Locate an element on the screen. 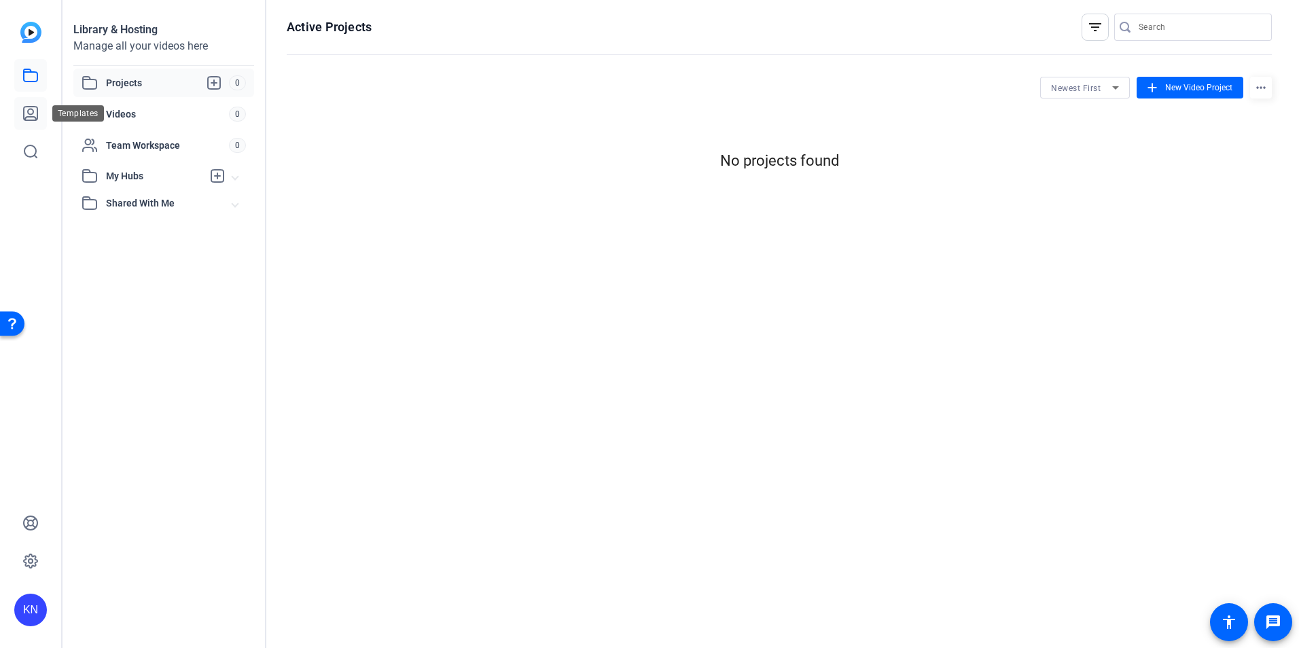  span: Videos is located at coordinates (167, 114).